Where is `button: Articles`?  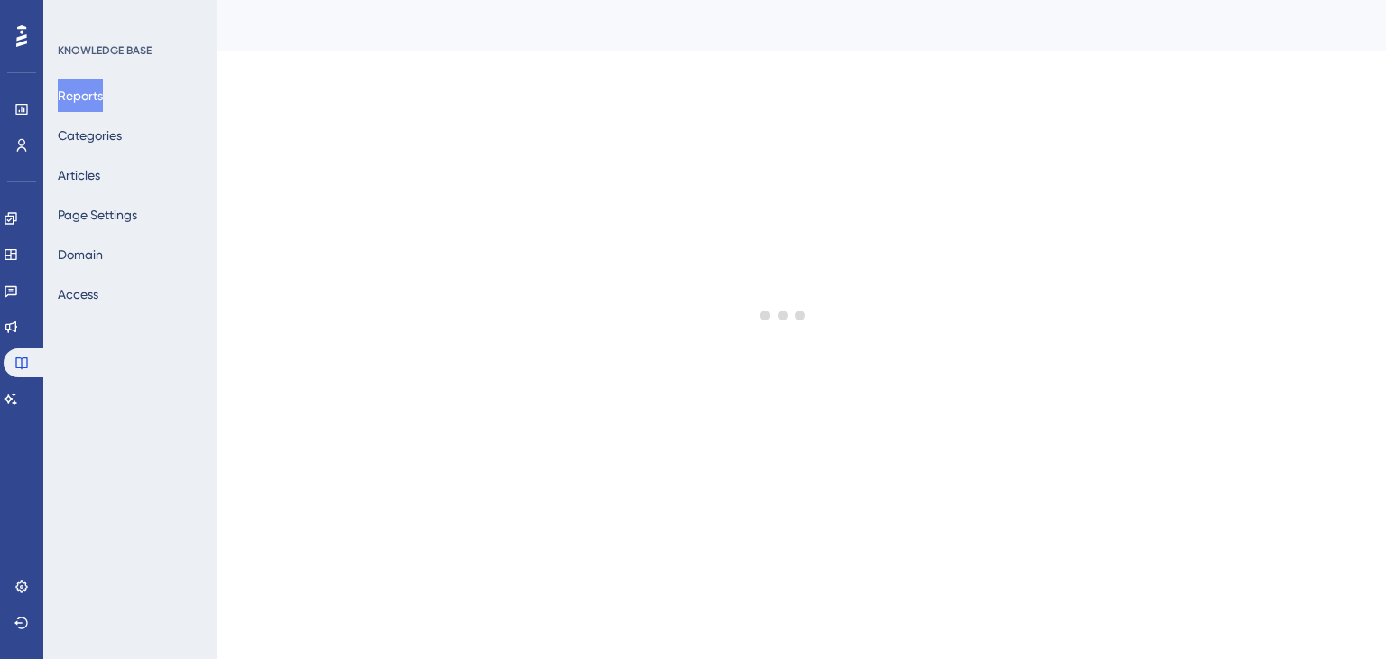
button: Articles is located at coordinates (78, 175).